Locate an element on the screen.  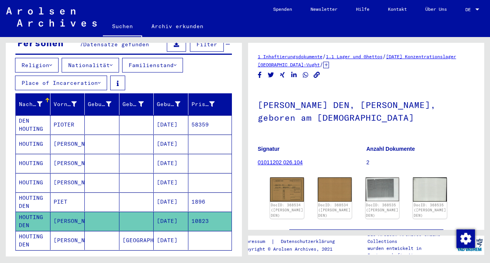
a: Suchen is located at coordinates (123, 27).